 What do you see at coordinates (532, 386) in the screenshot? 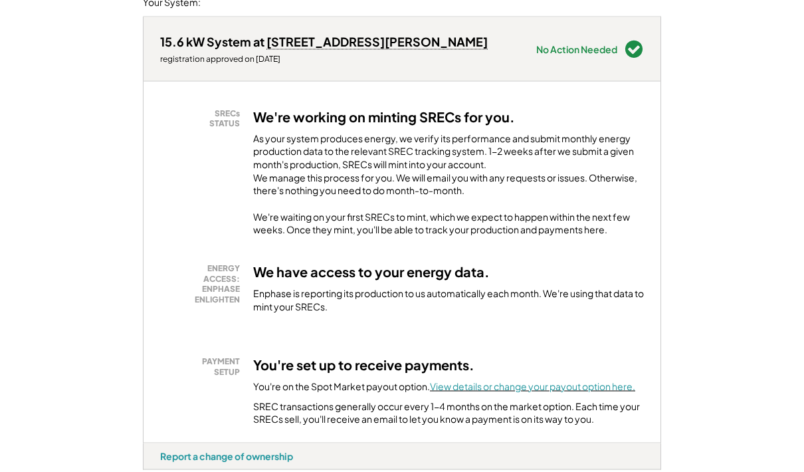
I see `font: View details or change your payout option here.` at bounding box center [532, 386].